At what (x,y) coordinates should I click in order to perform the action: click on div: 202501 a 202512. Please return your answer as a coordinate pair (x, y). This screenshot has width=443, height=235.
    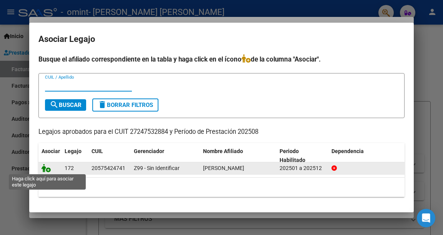
    Looking at the image, I should click on (302, 168).